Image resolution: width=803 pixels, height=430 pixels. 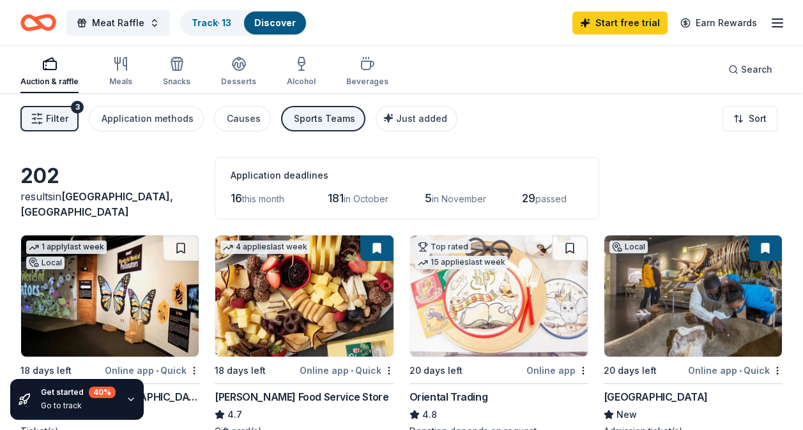 I want to click on span: 29, so click(x=528, y=198).